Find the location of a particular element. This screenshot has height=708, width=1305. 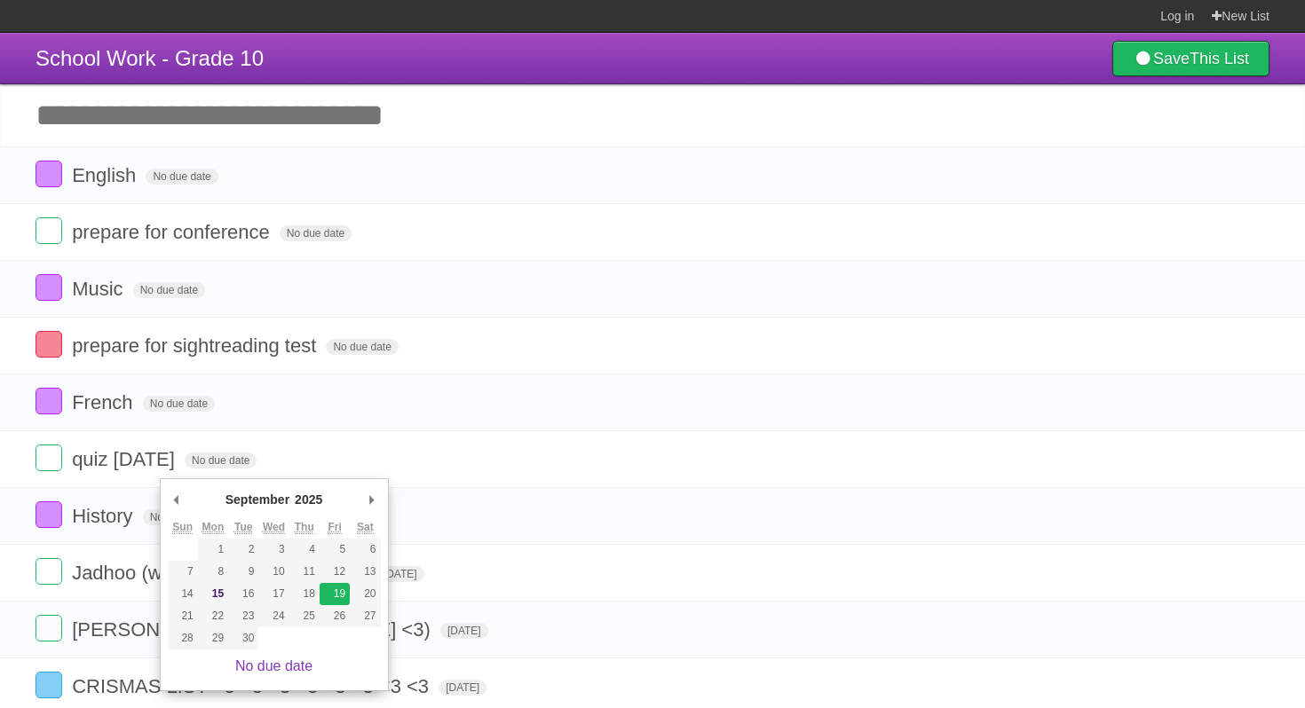

button: Previous Month is located at coordinates (177, 500).